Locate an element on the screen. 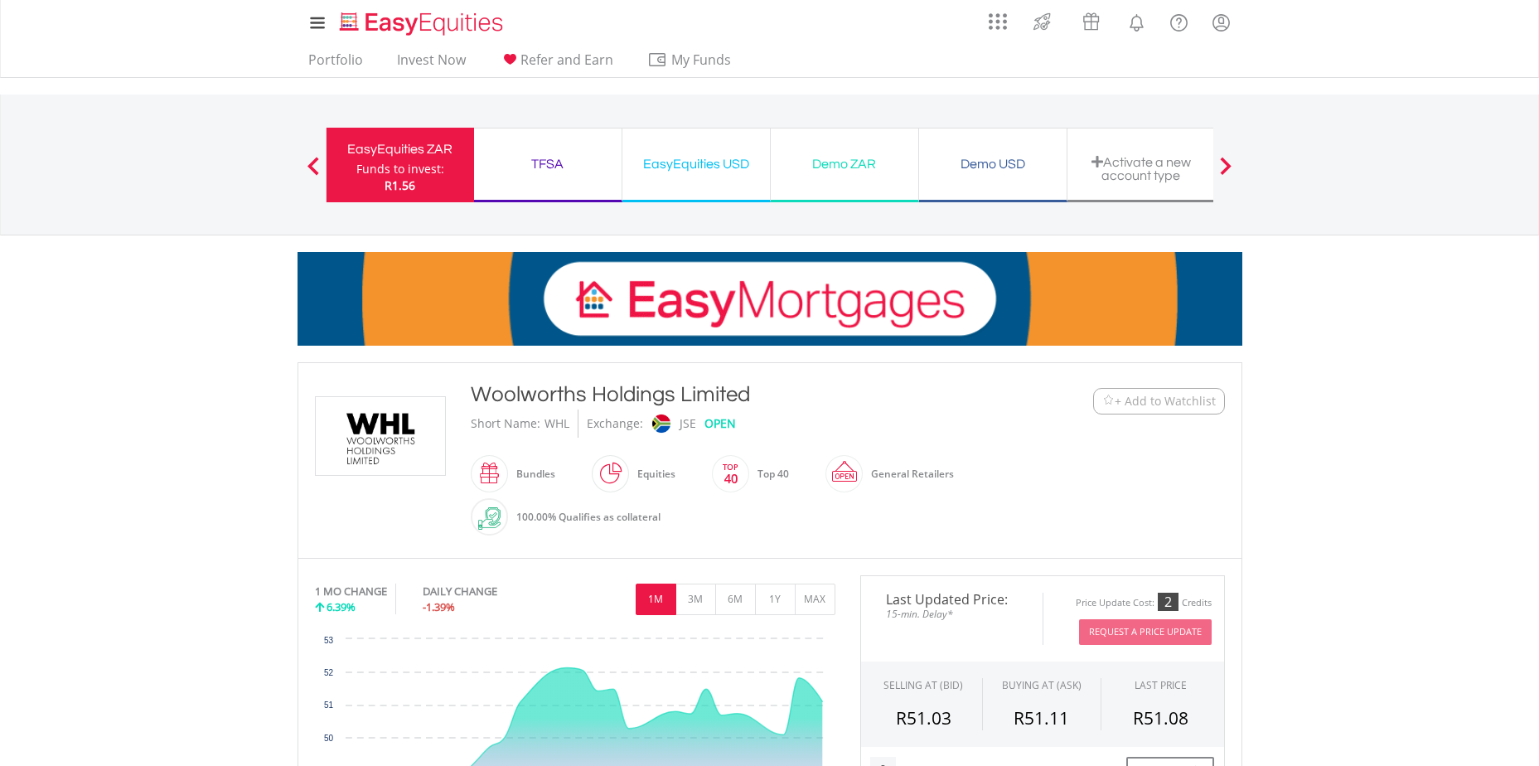  text: 52 is located at coordinates (328, 672).